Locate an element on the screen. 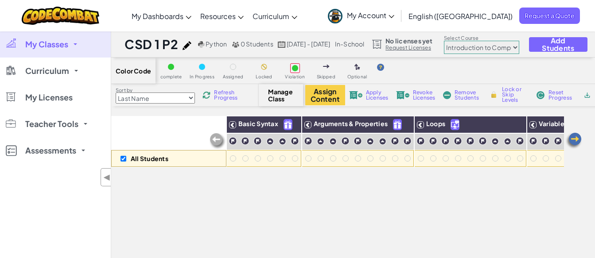 This screenshot has width=595, height=258. span: In Progress is located at coordinates (202, 77).